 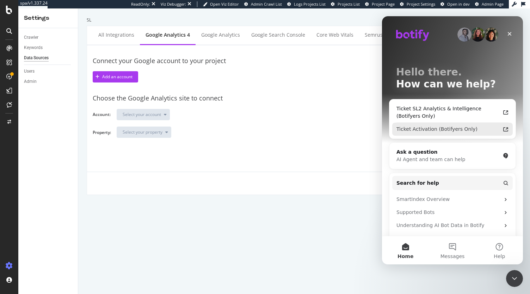 What do you see at coordinates (221, 35) in the screenshot?
I see `div: Google Analytics` at bounding box center [221, 35].